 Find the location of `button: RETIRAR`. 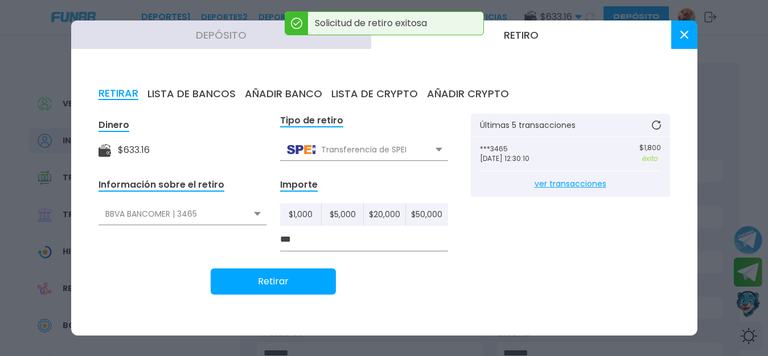

button: RETIRAR is located at coordinates (118, 94).